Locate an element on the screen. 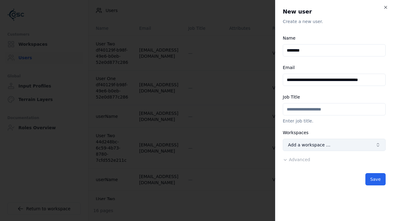  label: Name is located at coordinates (289, 38).